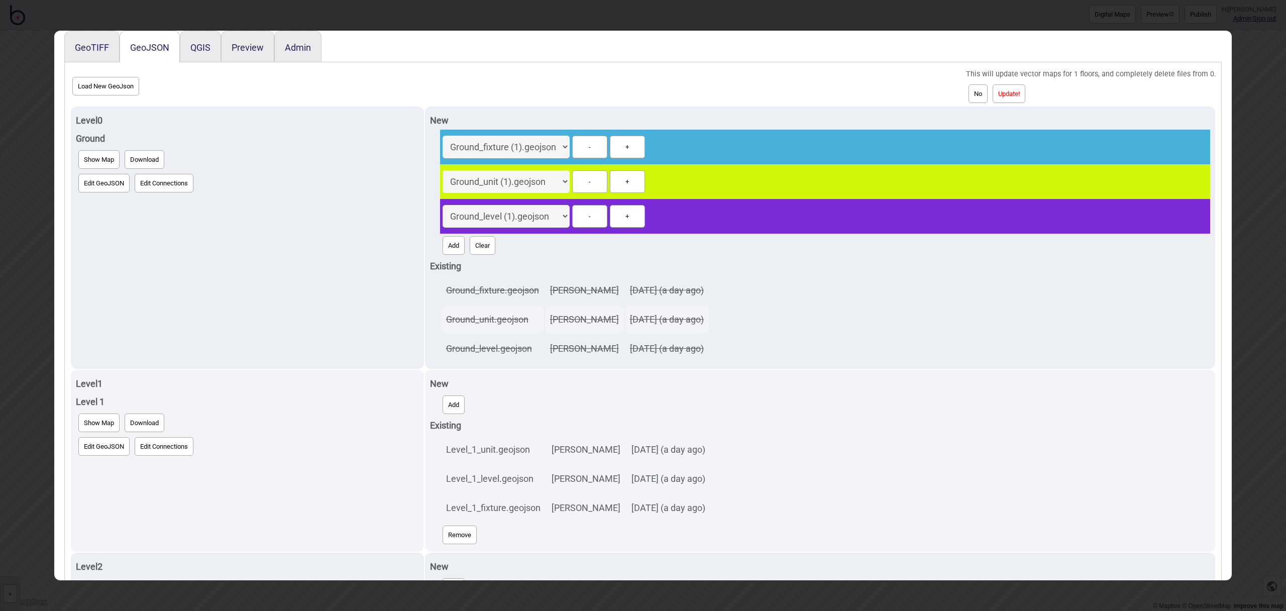  What do you see at coordinates (492, 290) in the screenshot?
I see `td: Ground_fixture.geojson` at bounding box center [492, 290].